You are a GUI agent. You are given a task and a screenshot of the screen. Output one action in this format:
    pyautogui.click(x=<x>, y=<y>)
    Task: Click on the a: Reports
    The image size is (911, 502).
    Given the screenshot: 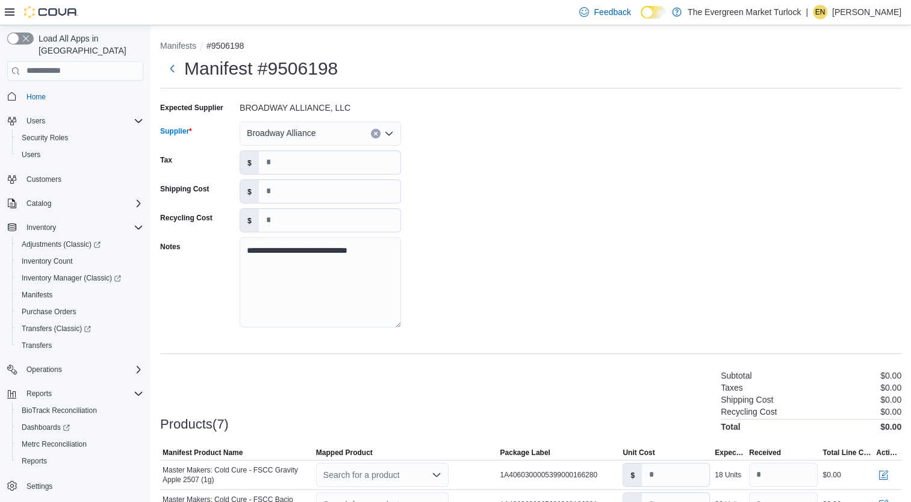 What is the action you would take?
    pyautogui.click(x=34, y=461)
    